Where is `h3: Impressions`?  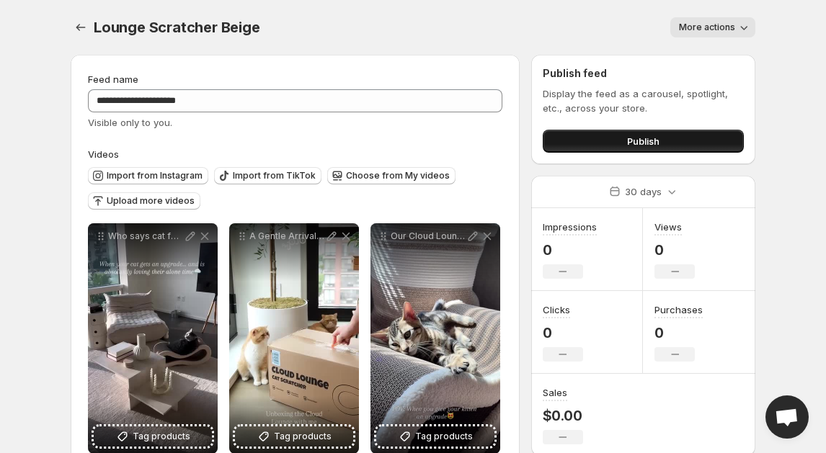
h3: Impressions is located at coordinates (569, 227).